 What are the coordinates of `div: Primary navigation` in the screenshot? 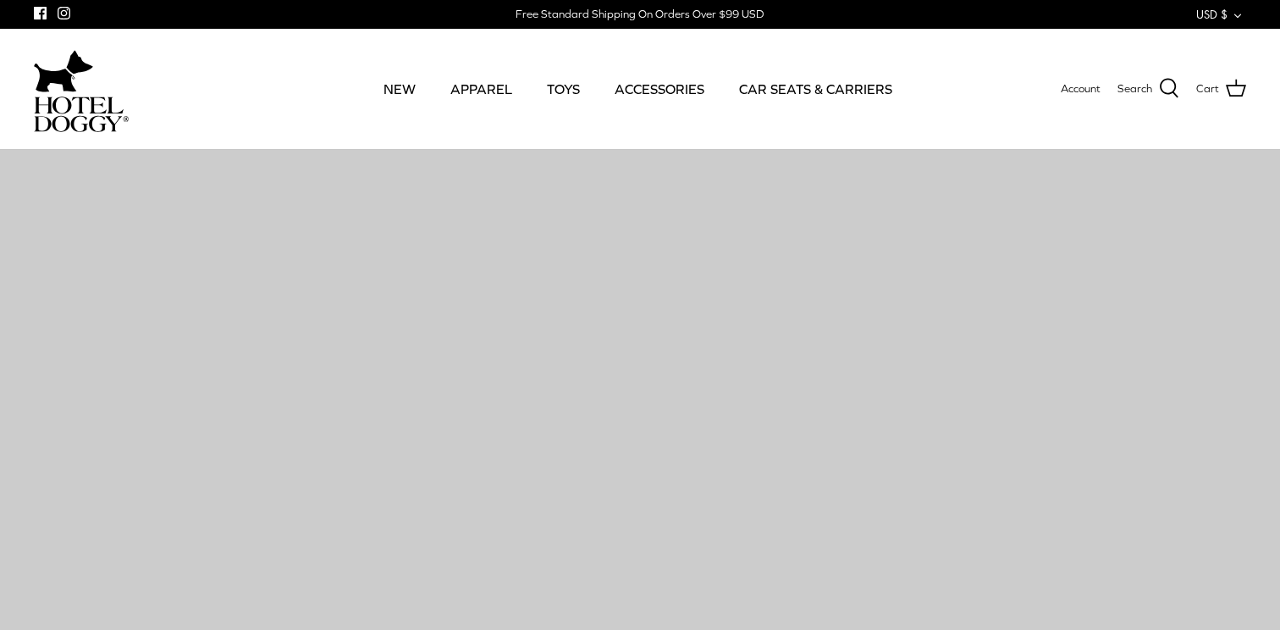 It's located at (637, 89).